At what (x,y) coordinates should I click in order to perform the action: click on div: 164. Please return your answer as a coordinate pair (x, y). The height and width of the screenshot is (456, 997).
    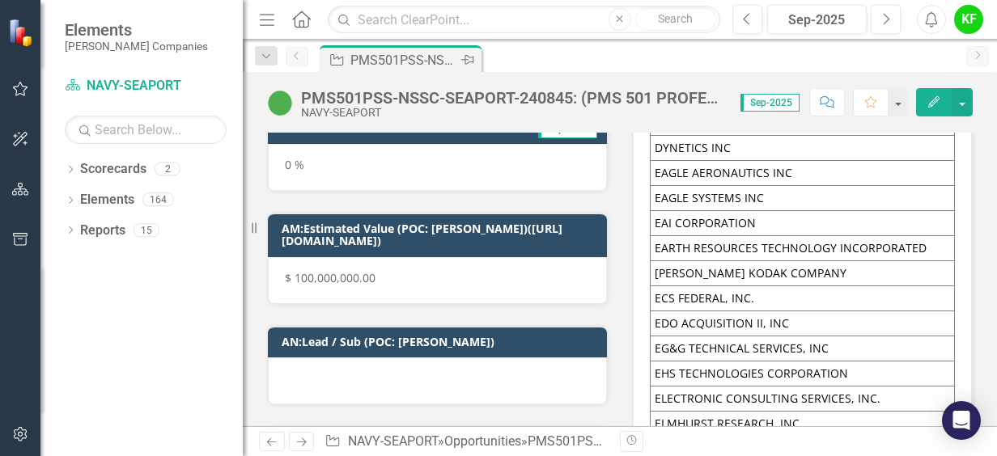
    Looking at the image, I should click on (158, 200).